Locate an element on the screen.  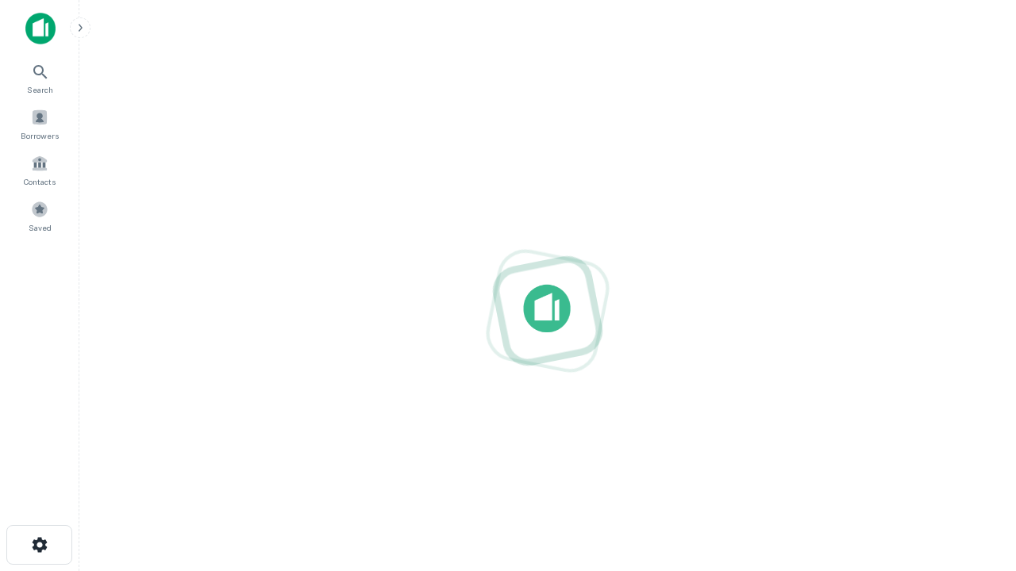
div: Chat Widget is located at coordinates (976, 432).